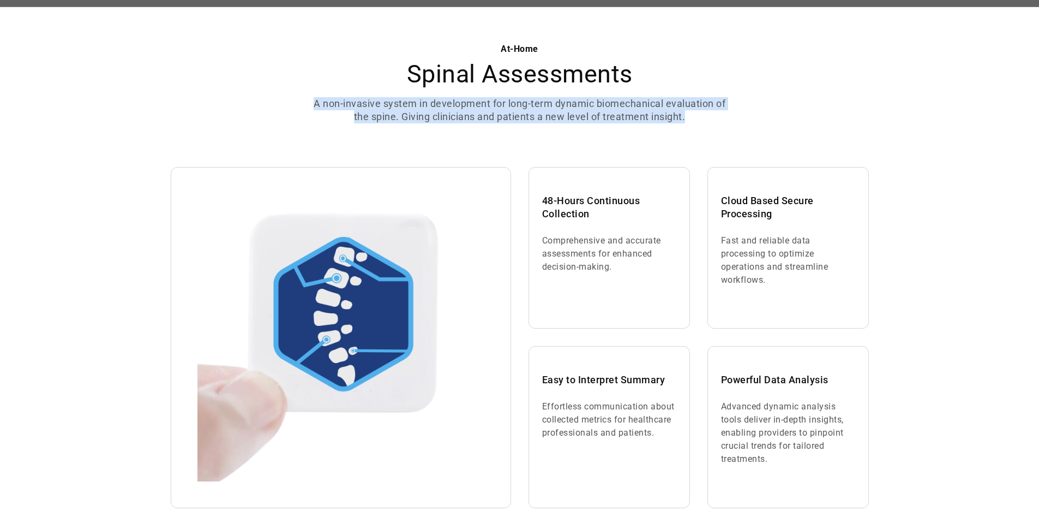 The width and height of the screenshot is (1039, 523). I want to click on p: Comprehensive and accurate assessments for enhanced decision-making., so click(609, 254).